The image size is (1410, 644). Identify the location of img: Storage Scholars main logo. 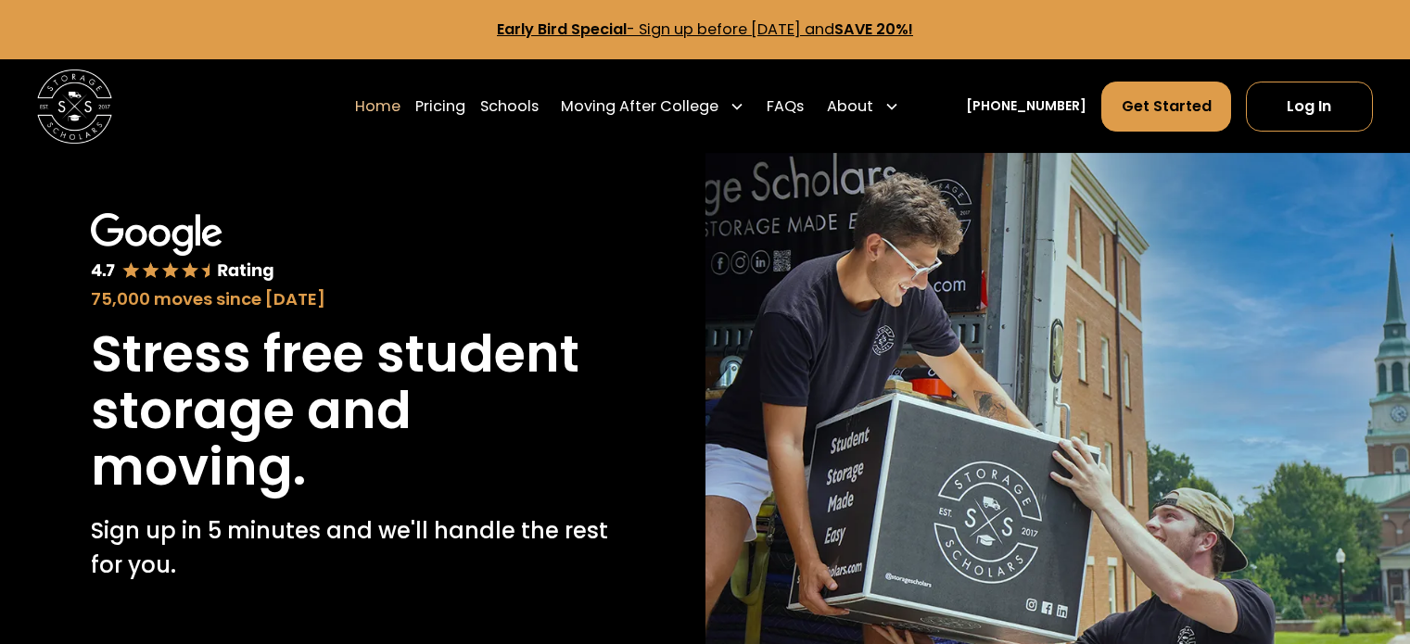
(74, 107).